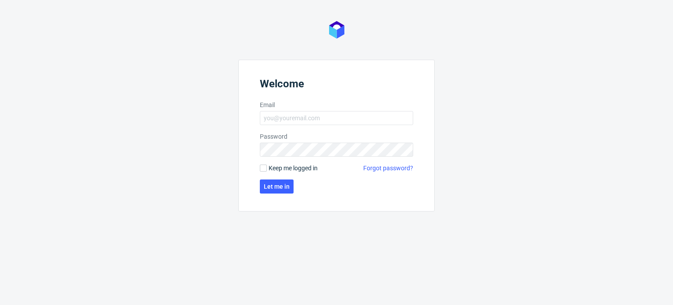  Describe the element at coordinates (337, 105) in the screenshot. I see `label: Email` at that location.